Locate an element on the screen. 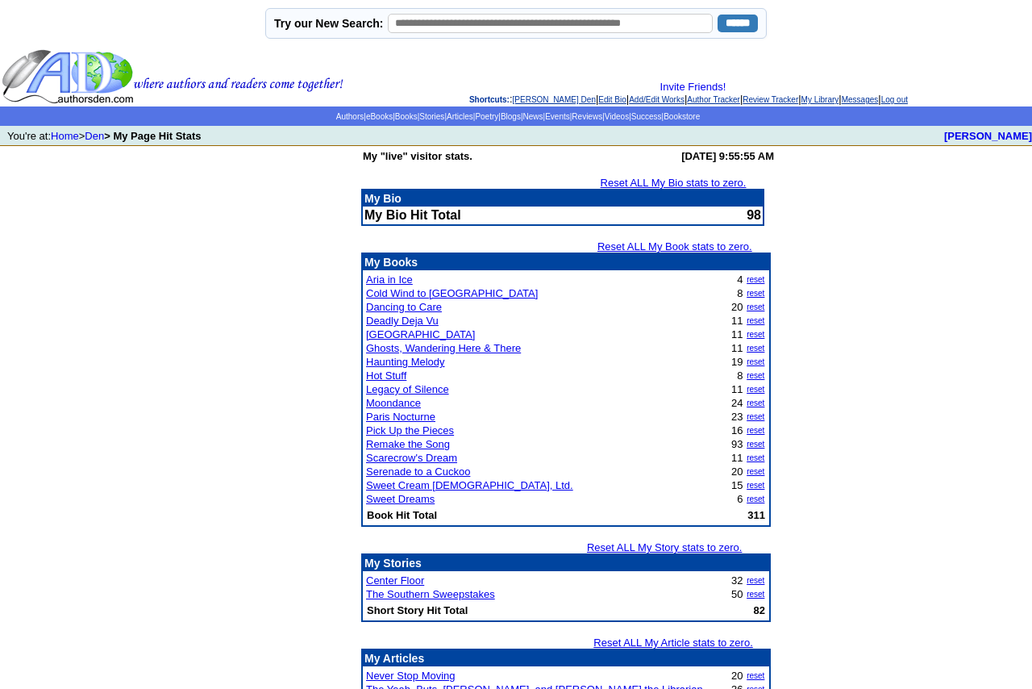 The width and height of the screenshot is (1032, 689). a: Blogs is located at coordinates (511, 116).